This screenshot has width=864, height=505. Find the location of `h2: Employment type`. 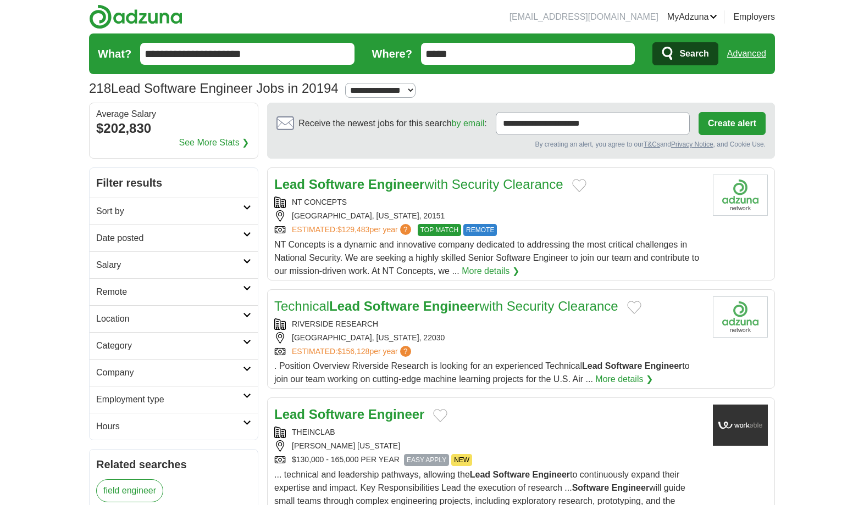

h2: Employment type is located at coordinates (169, 400).